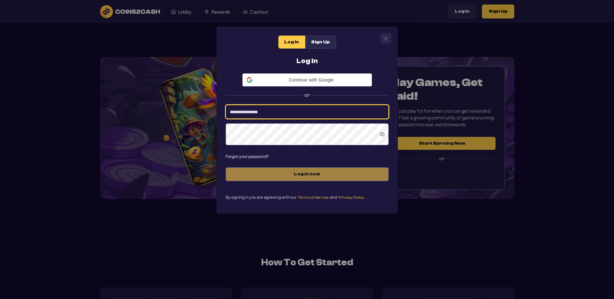  What do you see at coordinates (307, 80) in the screenshot?
I see `div: Continue with Google` at bounding box center [307, 80].